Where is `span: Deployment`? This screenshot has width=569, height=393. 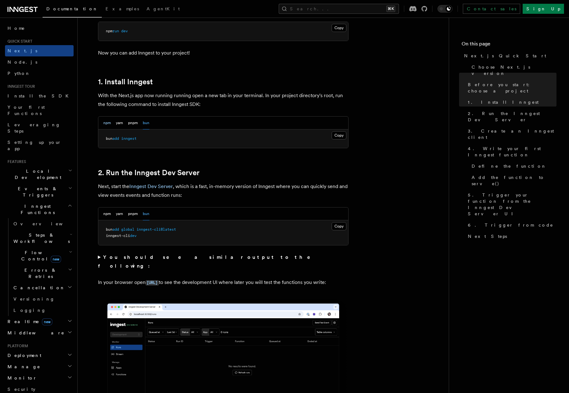
span: Deployment is located at coordinates (23, 355).